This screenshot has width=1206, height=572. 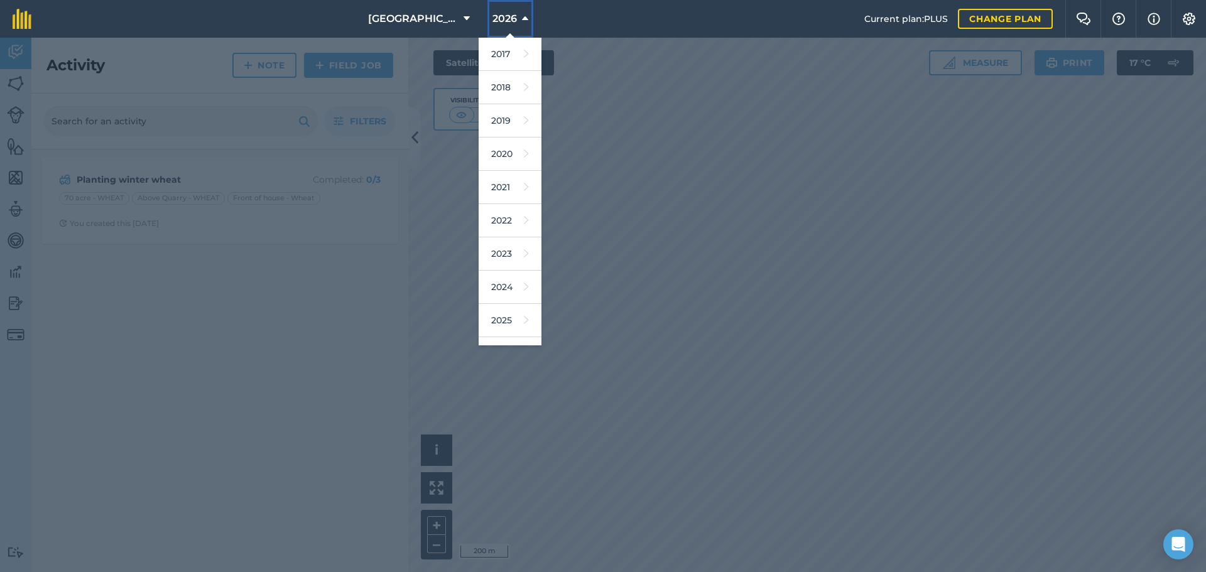 What do you see at coordinates (1083, 19) in the screenshot?
I see `img: Two speech bubbles overlapping with the left bubble in the forefront` at bounding box center [1083, 19].